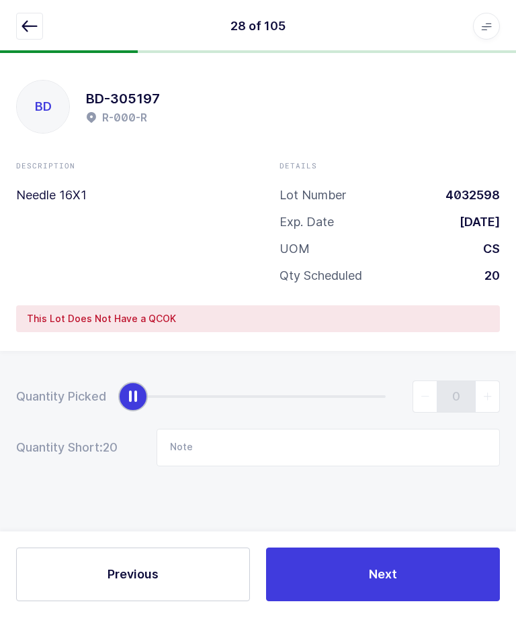 The width and height of the screenshot is (516, 618). What do you see at coordinates (126, 196) in the screenshot?
I see `p: Needle 16X1` at bounding box center [126, 196].